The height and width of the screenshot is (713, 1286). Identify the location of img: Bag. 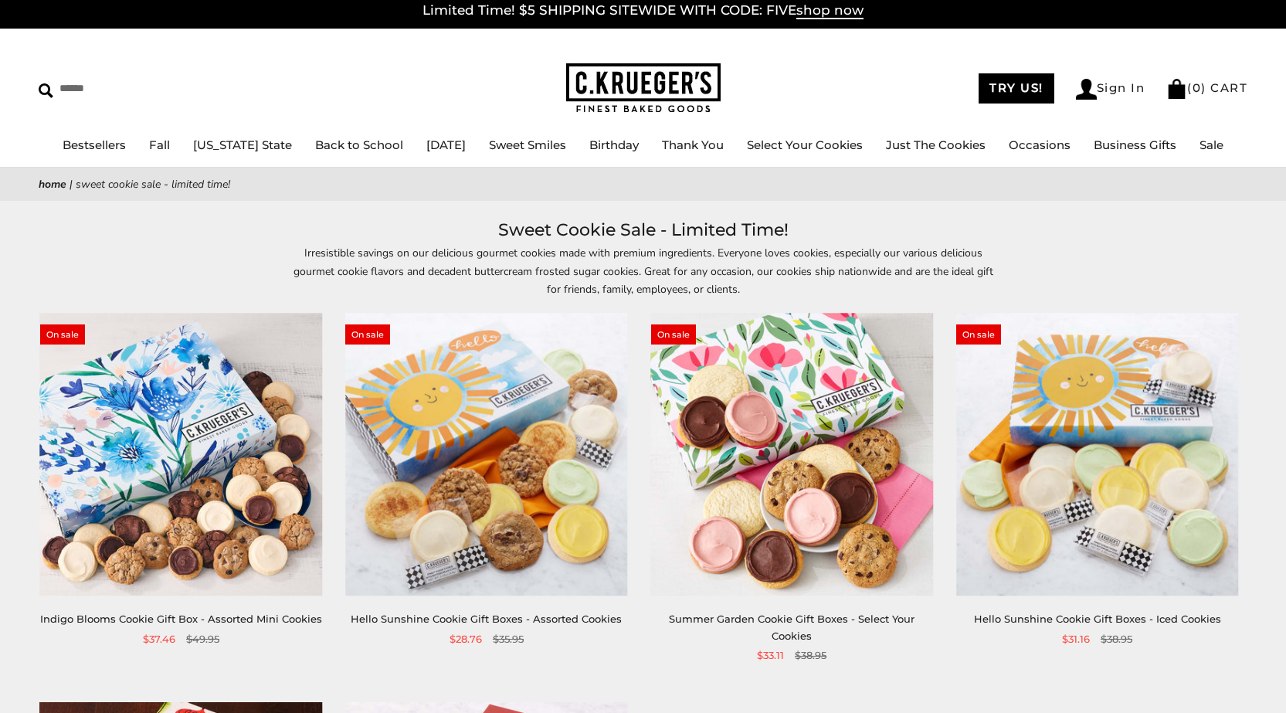
(1177, 89).